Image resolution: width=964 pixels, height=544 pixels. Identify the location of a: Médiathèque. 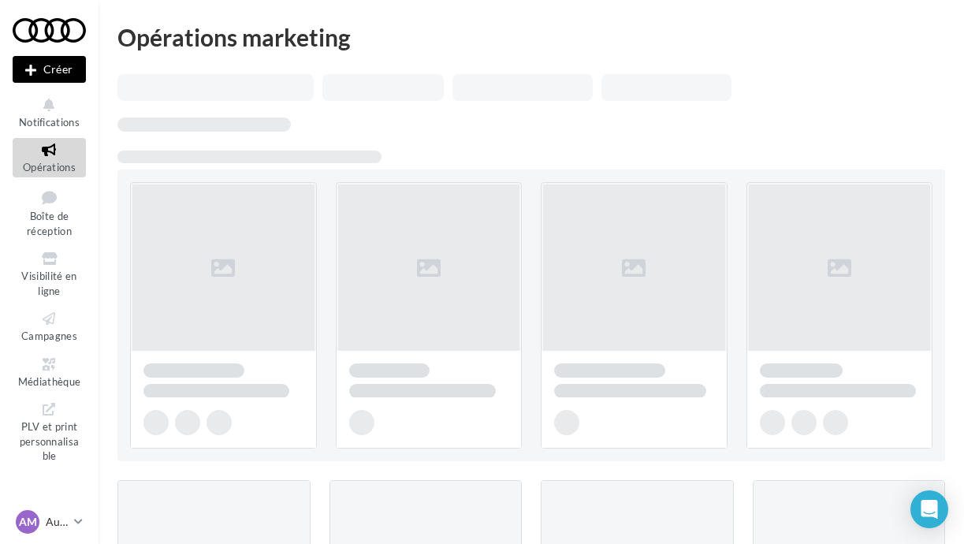
(49, 371).